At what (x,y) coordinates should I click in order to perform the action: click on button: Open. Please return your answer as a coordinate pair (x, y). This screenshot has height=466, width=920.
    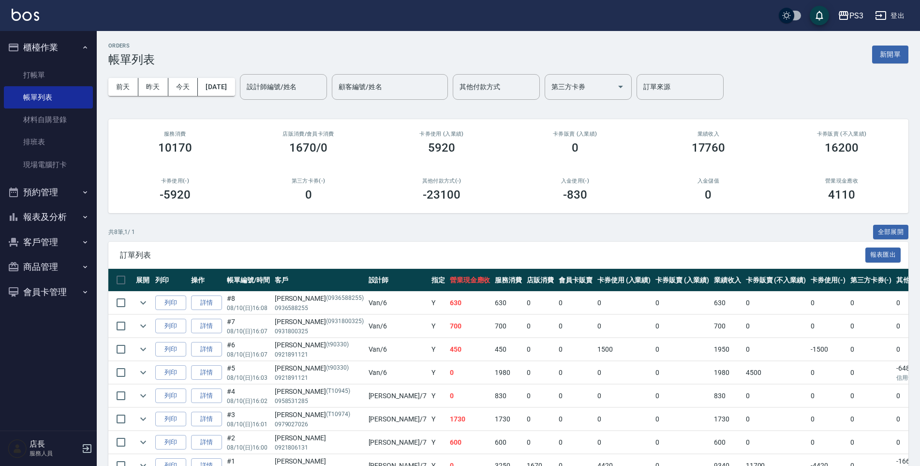
    Looking at the image, I should click on (621, 87).